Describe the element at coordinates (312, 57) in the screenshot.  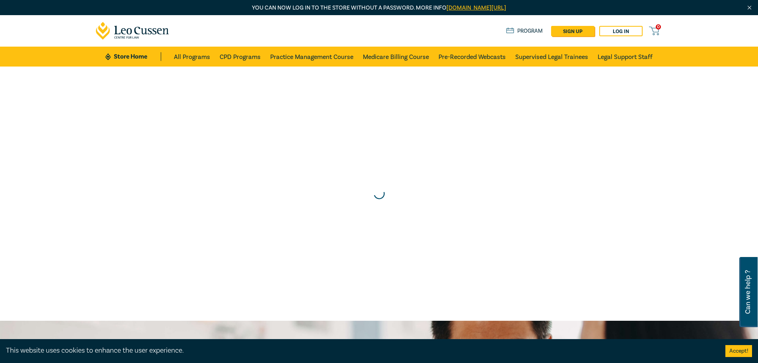
I see `a: Practice Management Course` at that location.